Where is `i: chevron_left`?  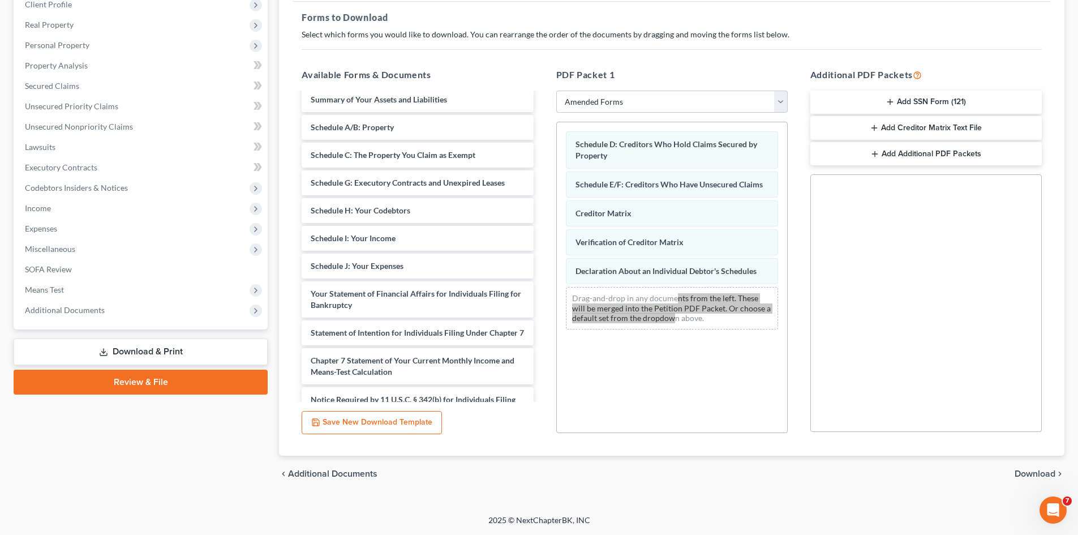 i: chevron_left is located at coordinates (283, 473).